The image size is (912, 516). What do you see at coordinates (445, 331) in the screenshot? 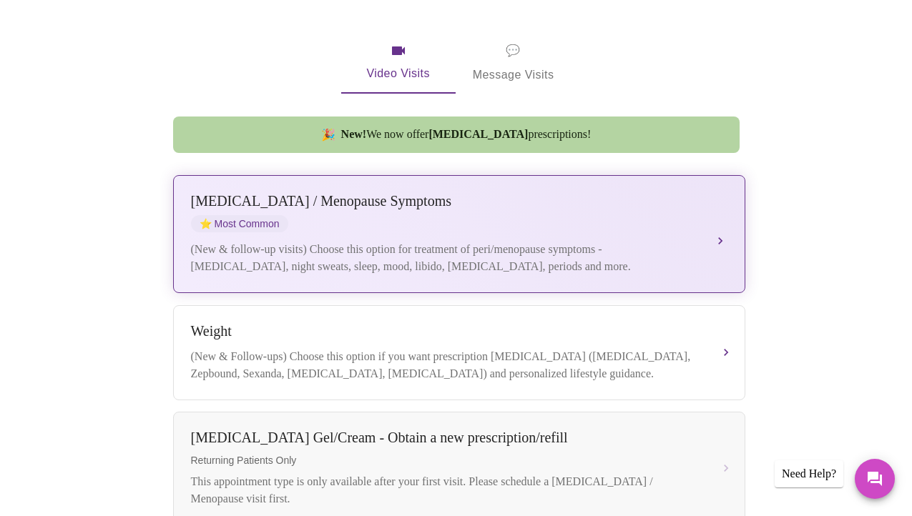
I see `div: Weight` at bounding box center [445, 331].